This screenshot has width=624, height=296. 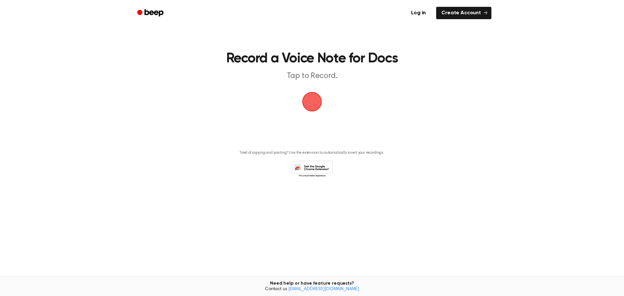 I want to click on a: Log in, so click(x=418, y=13).